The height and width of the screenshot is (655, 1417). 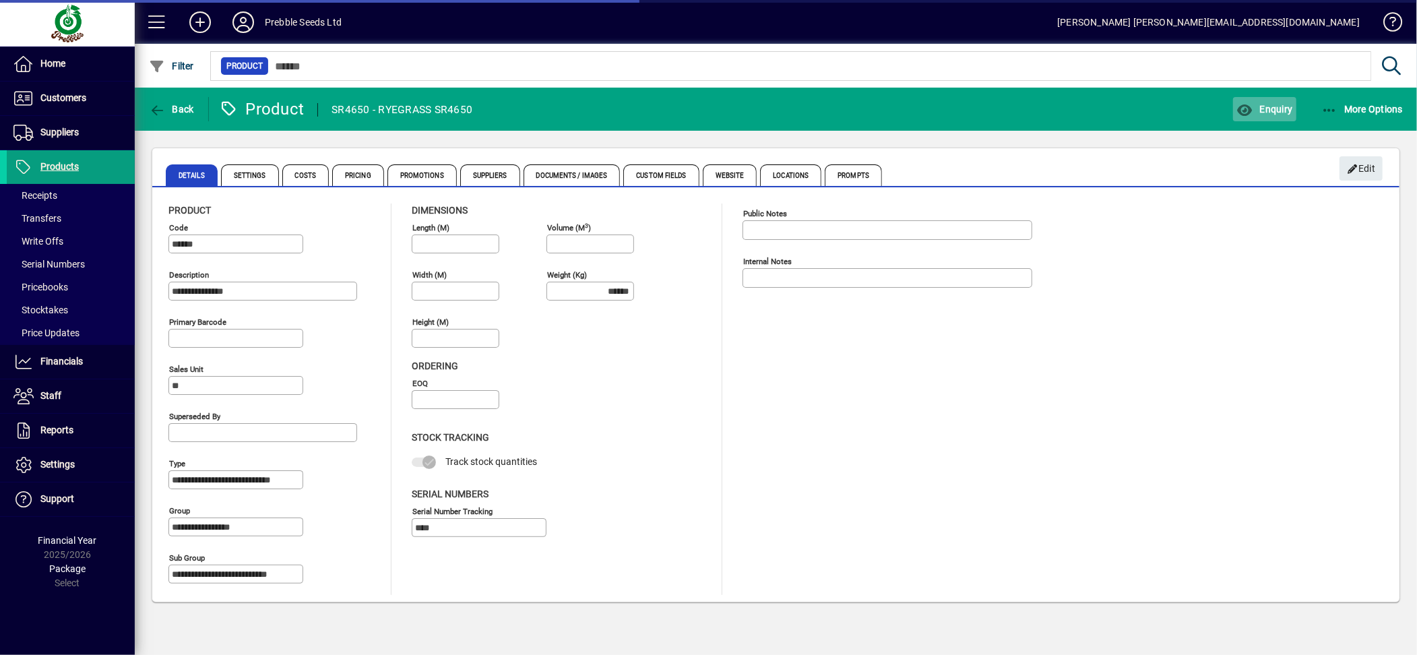 What do you see at coordinates (37, 218) in the screenshot?
I see `span: Transfers` at bounding box center [37, 218].